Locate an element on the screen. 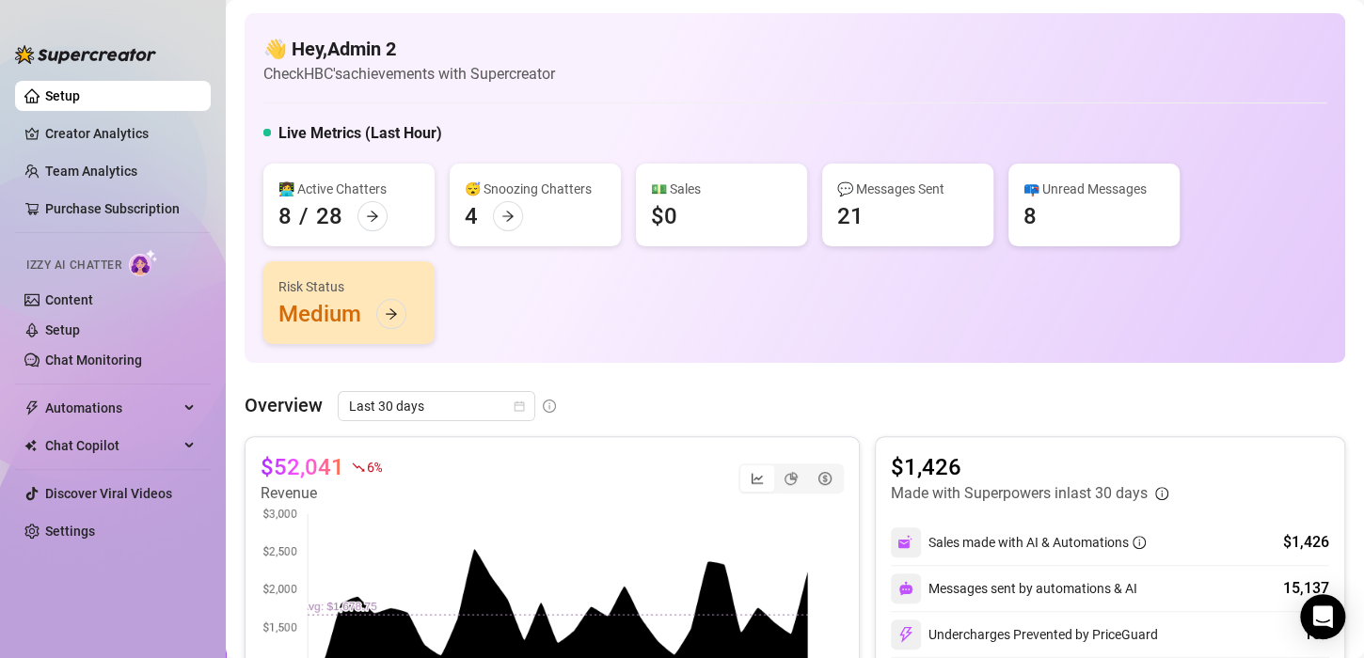 The height and width of the screenshot is (658, 1364). div: 4 is located at coordinates (471, 216).